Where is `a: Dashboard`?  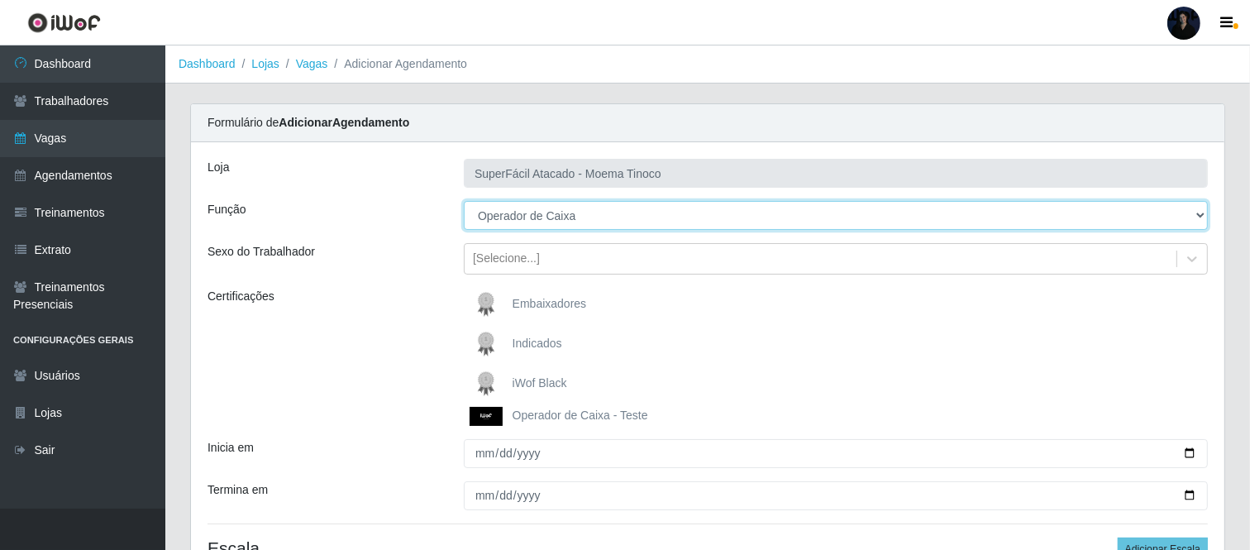
a: Dashboard is located at coordinates (207, 64).